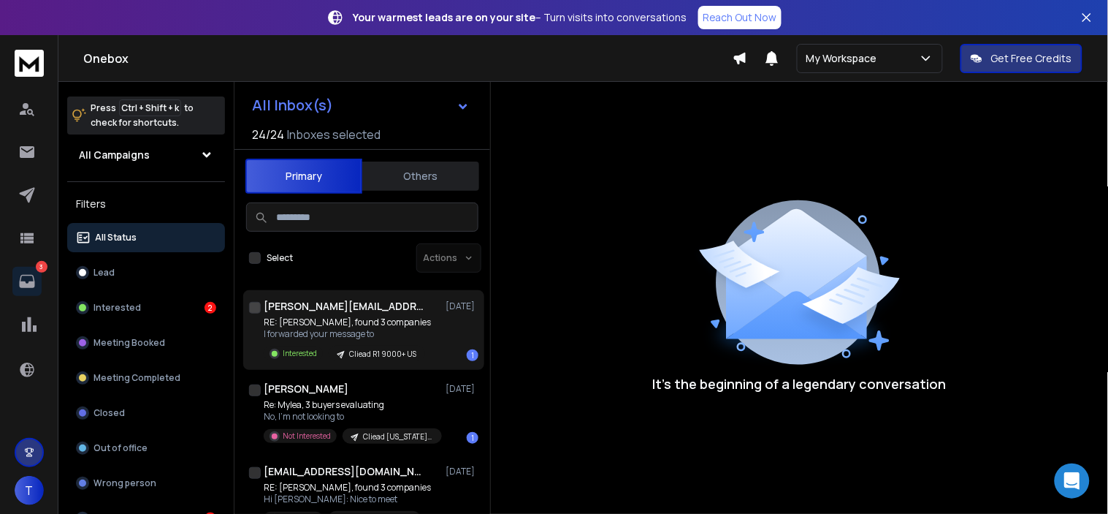  Describe the element at coordinates (844, 58) in the screenshot. I see `p: My Workspace` at that location.